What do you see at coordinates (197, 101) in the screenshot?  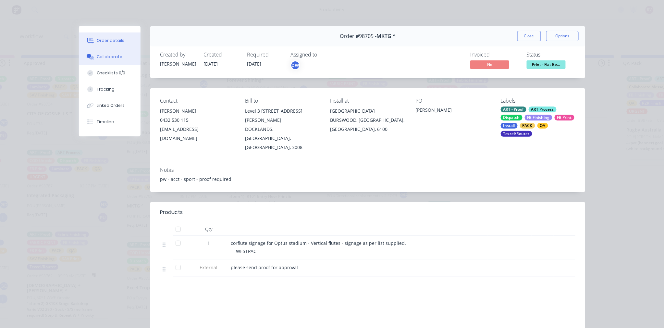 I see `div: Contact` at bounding box center [197, 101].